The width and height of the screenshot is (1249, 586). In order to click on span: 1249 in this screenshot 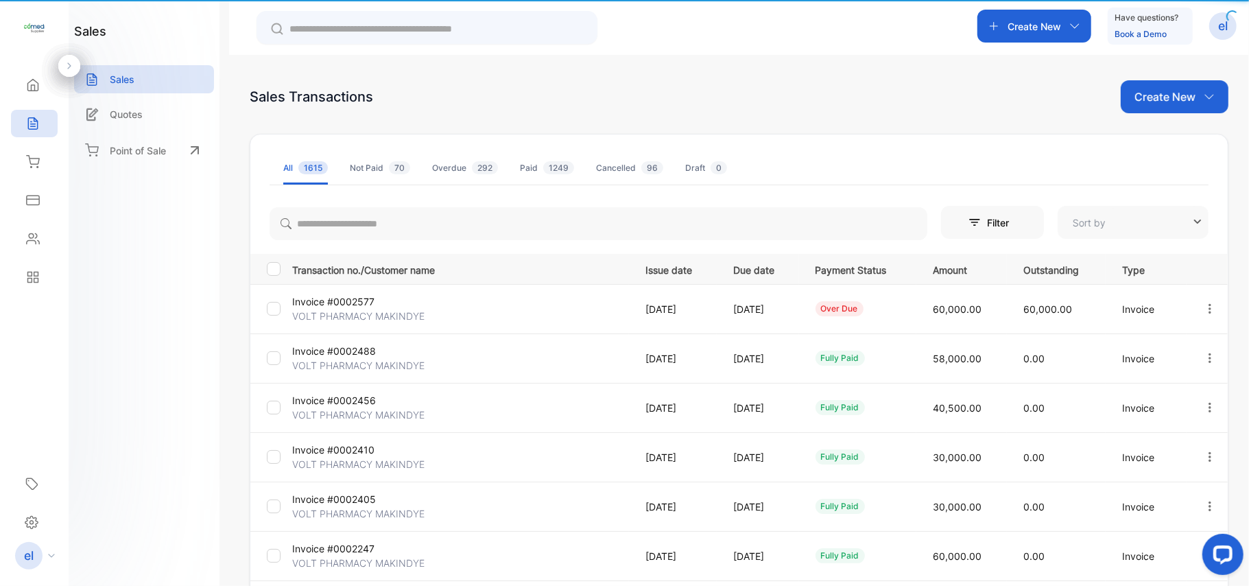, I will do `click(559, 167)`.